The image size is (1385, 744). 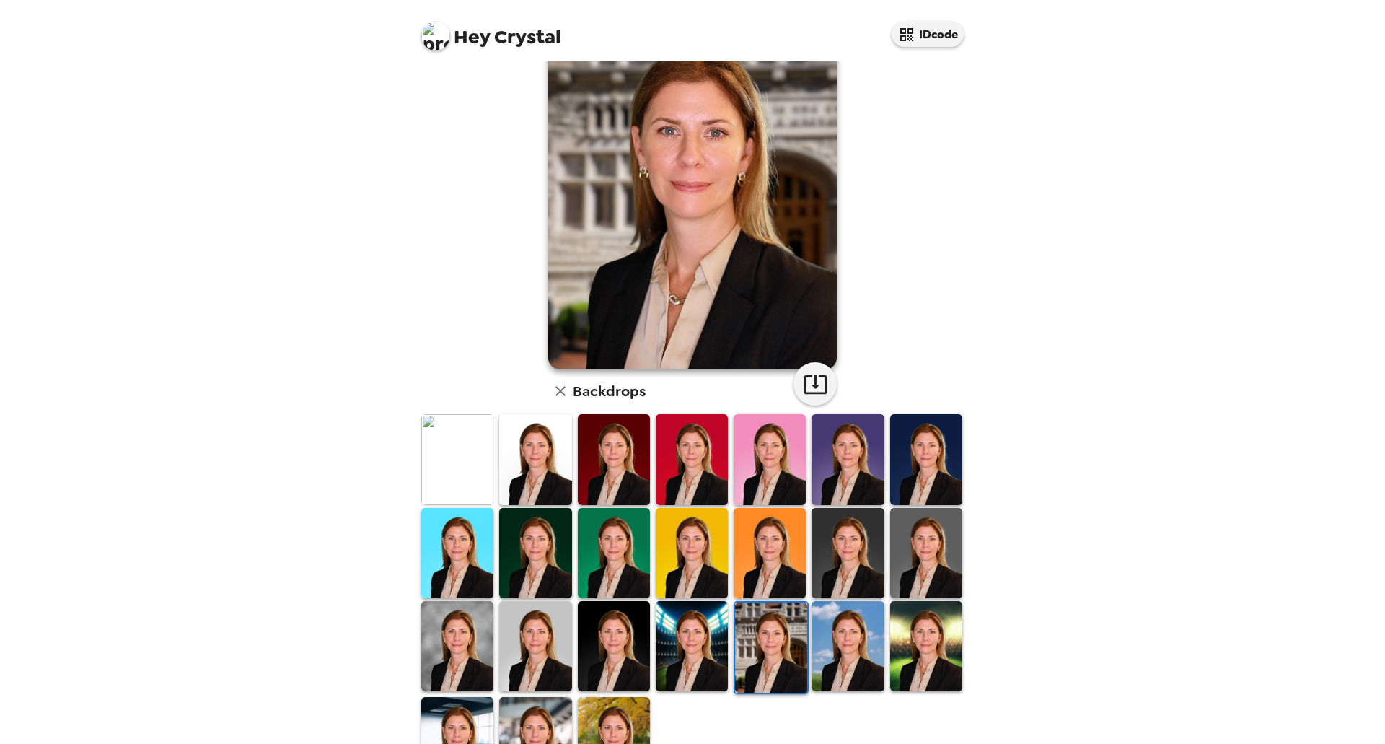 I want to click on h6: Backdrops, so click(x=609, y=391).